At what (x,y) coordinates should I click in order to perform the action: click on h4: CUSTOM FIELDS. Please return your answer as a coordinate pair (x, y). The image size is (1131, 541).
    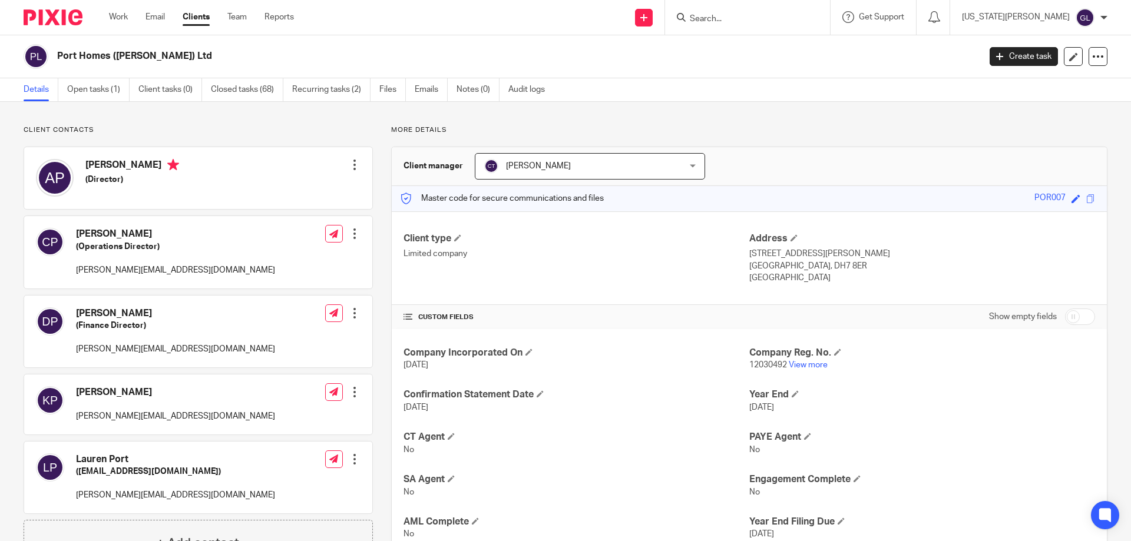
    Looking at the image, I should click on (576, 317).